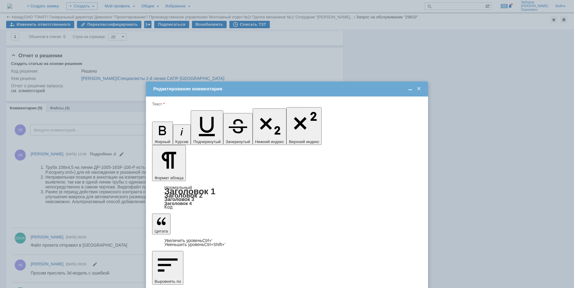 The image size is (574, 288). I want to click on a: Заголовок 4, so click(178, 203).